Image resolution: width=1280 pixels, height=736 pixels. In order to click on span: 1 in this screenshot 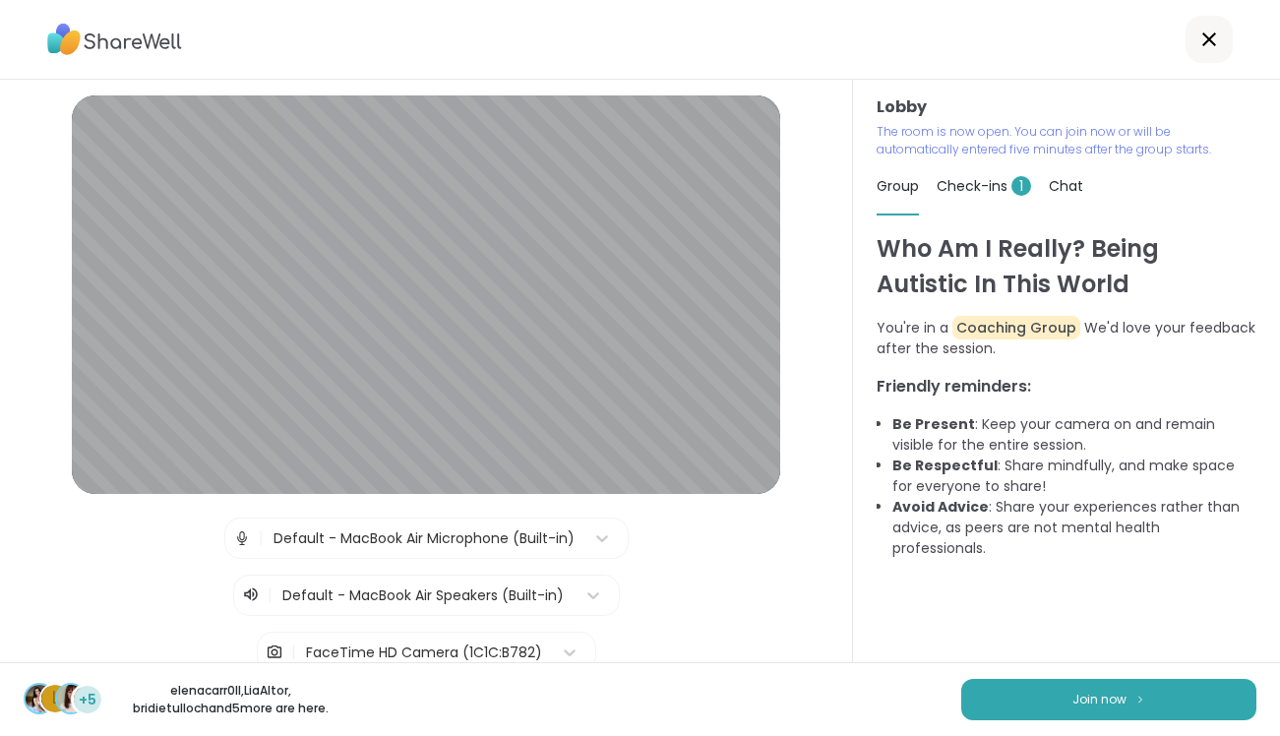, I will do `click(1021, 186)`.